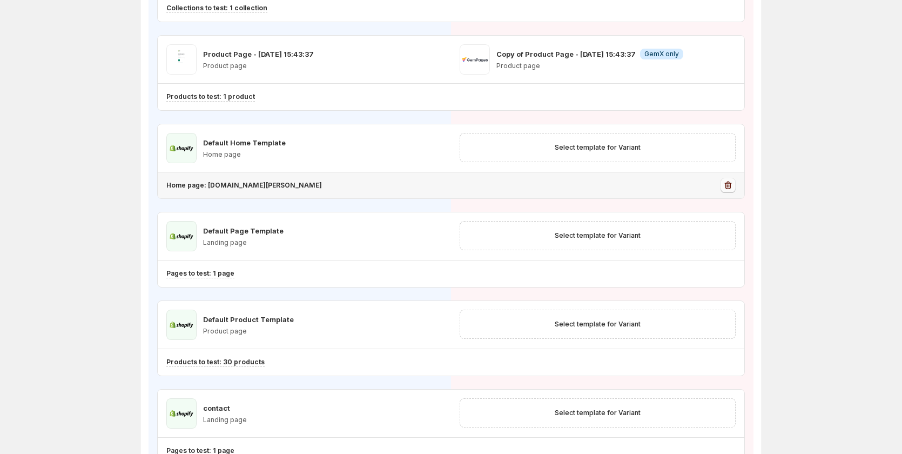  Describe the element at coordinates (181, 59) in the screenshot. I see `img: Product Page - Aug 28, 15:43:37` at that location.